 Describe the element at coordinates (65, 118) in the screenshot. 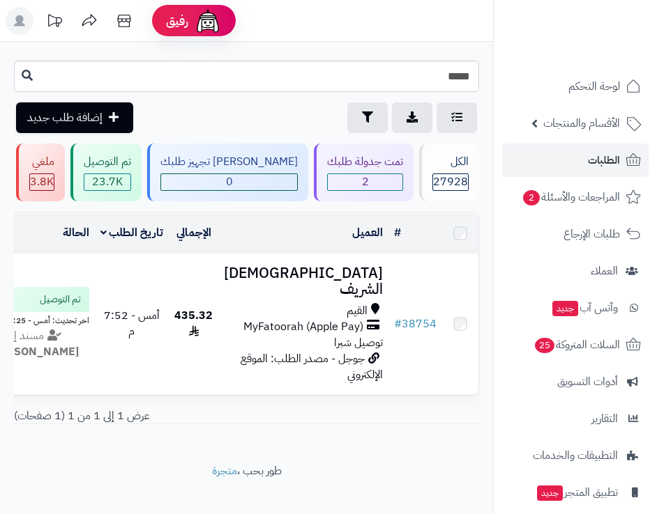

I see `span: إضافة طلب جديد` at that location.